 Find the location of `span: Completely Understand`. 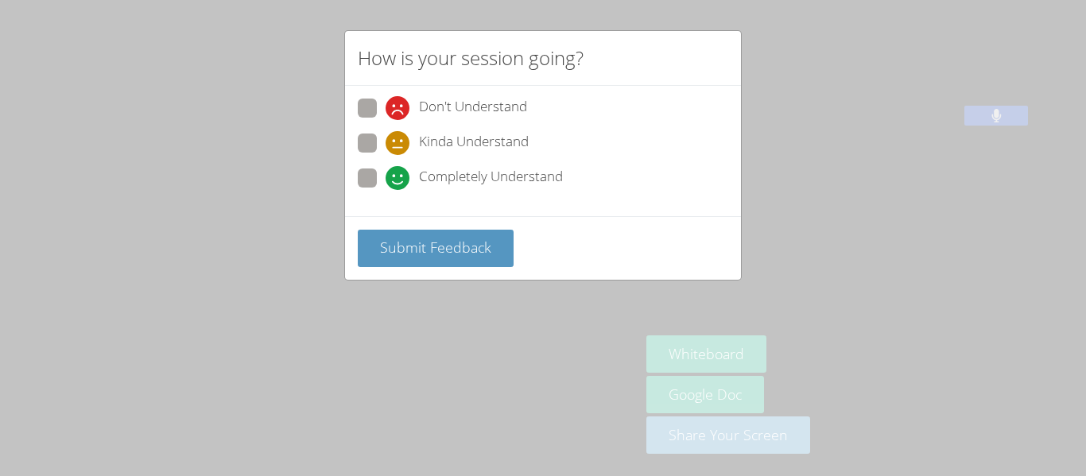

span: Completely Understand is located at coordinates (491, 178).